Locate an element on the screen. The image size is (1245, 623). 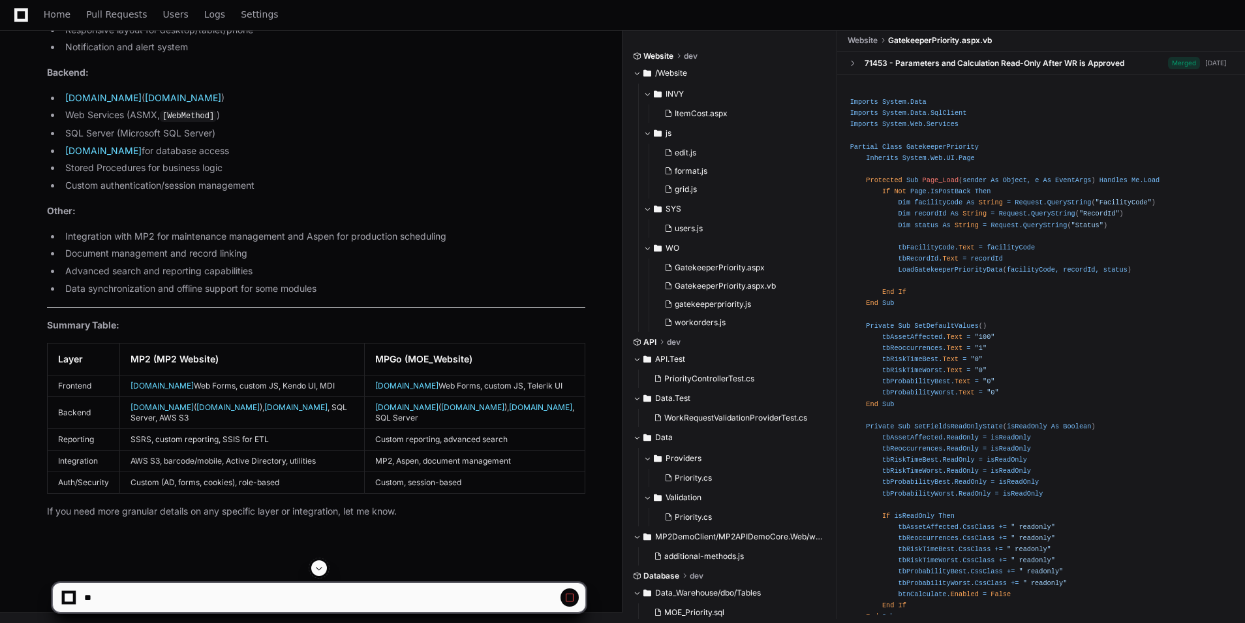
span: "0" is located at coordinates (989, 381).